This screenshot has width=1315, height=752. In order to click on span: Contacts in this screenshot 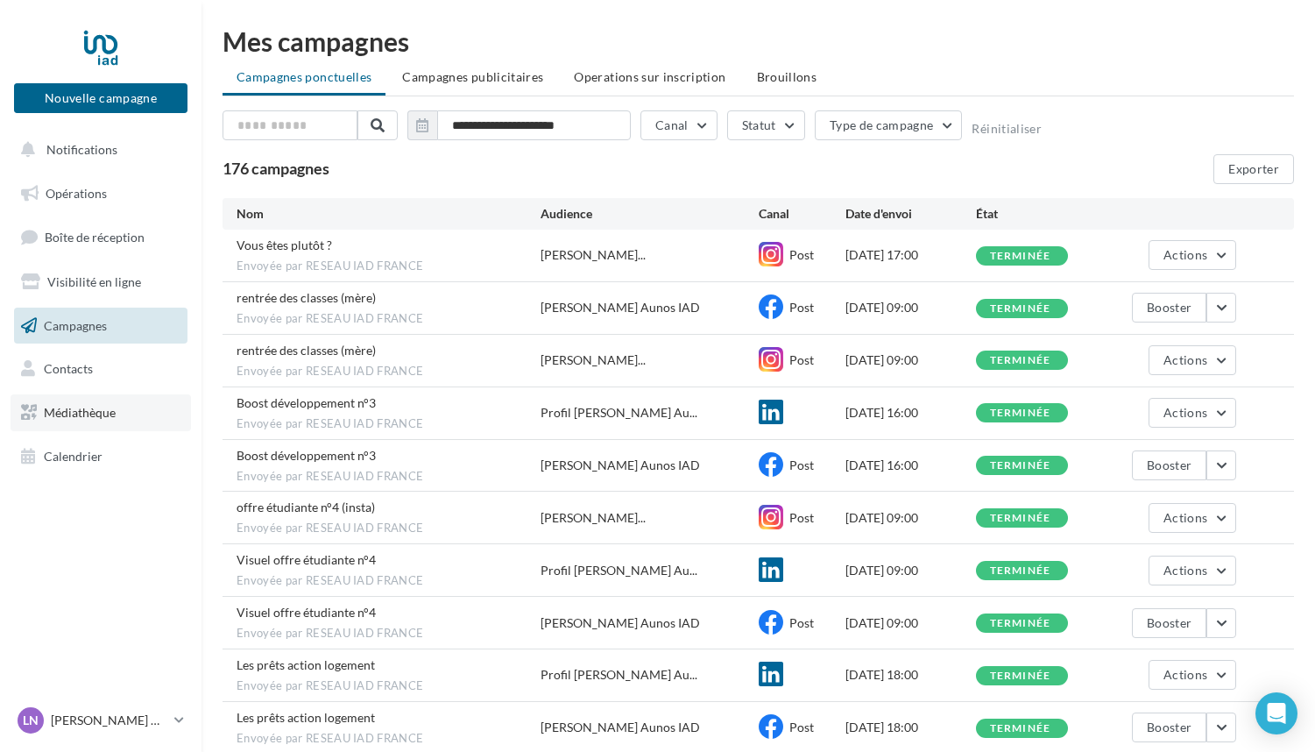, I will do `click(68, 368)`.